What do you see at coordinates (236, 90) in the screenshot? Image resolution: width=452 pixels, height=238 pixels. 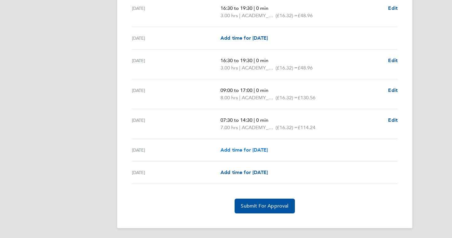 I see `span: 09:00 to 17:00` at bounding box center [236, 90].